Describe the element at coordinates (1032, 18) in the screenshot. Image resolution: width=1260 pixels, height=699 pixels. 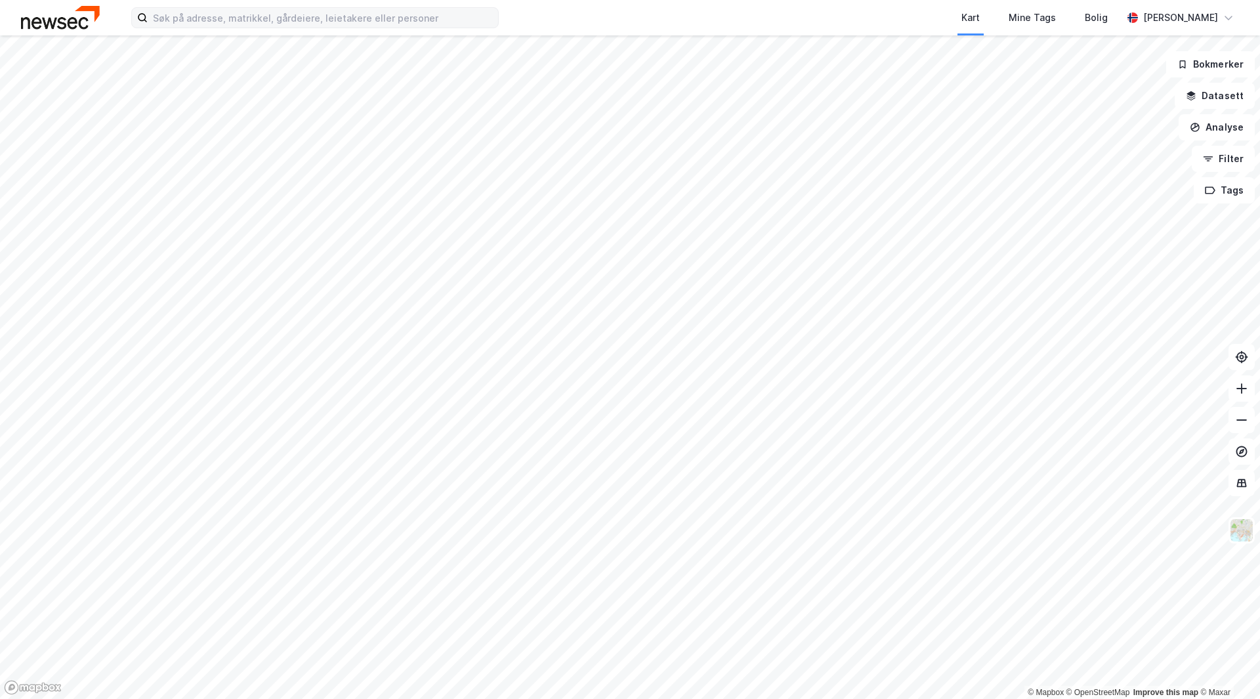
I see `div: Mine Tags` at that location.